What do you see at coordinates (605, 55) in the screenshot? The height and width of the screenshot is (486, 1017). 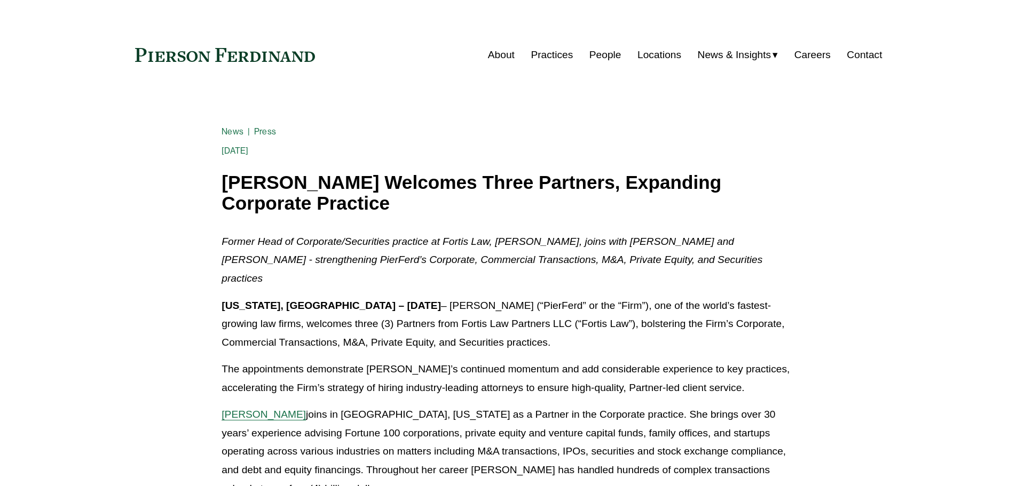 I see `a: People` at bounding box center [605, 55].